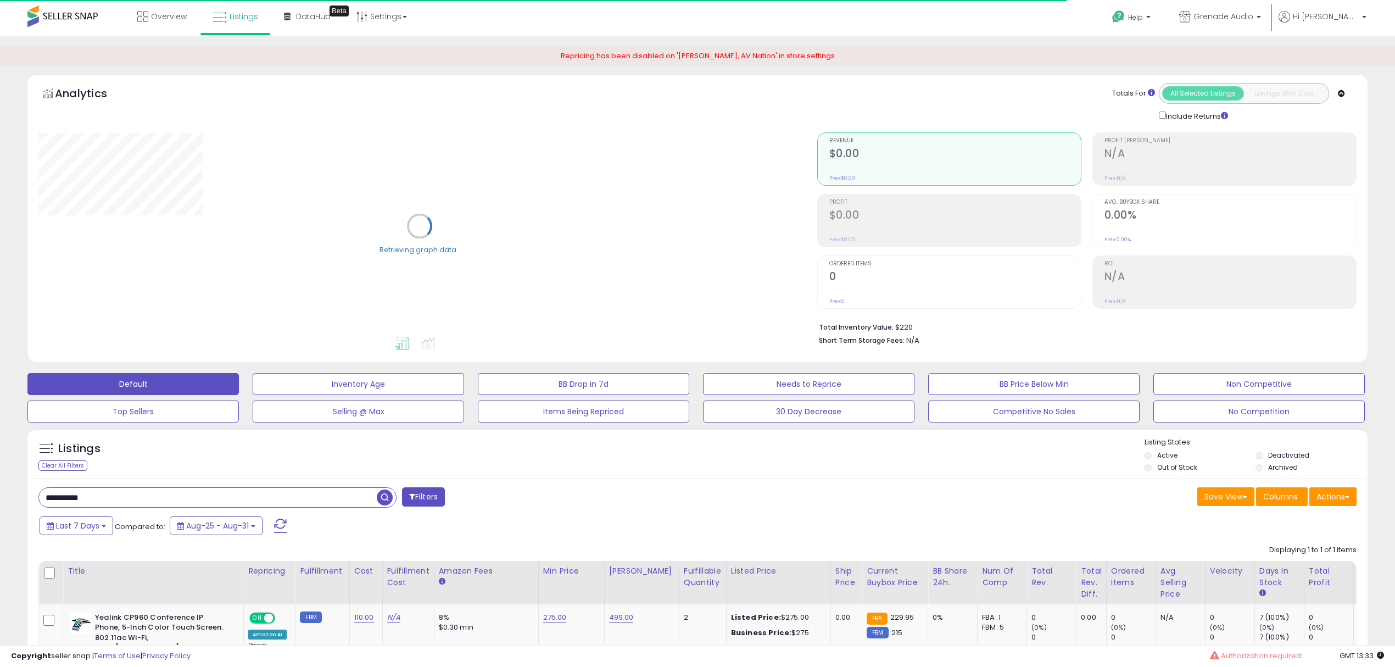 The image size is (1395, 667). What do you see at coordinates (31, 655) in the screenshot?
I see `strong: Copyright` at bounding box center [31, 655].